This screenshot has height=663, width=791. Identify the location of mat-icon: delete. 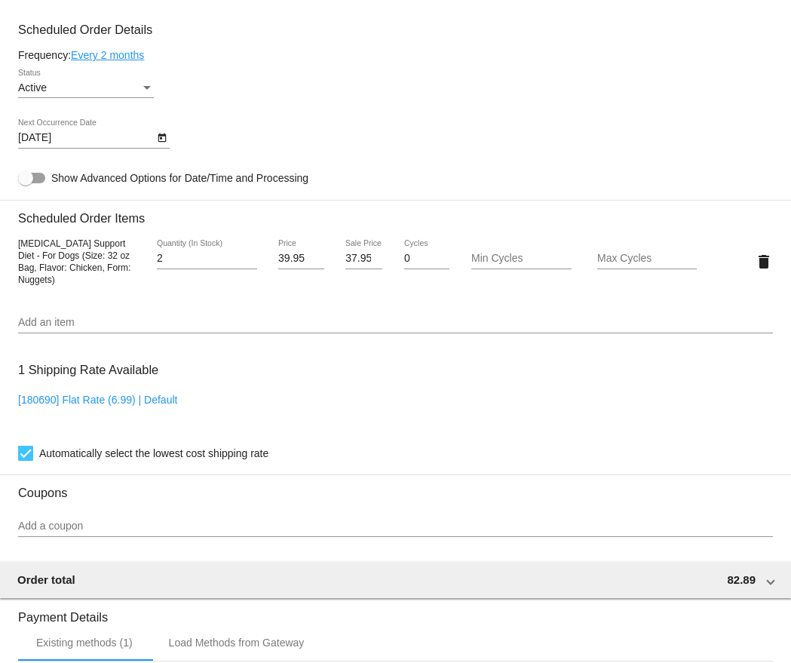
(764, 262).